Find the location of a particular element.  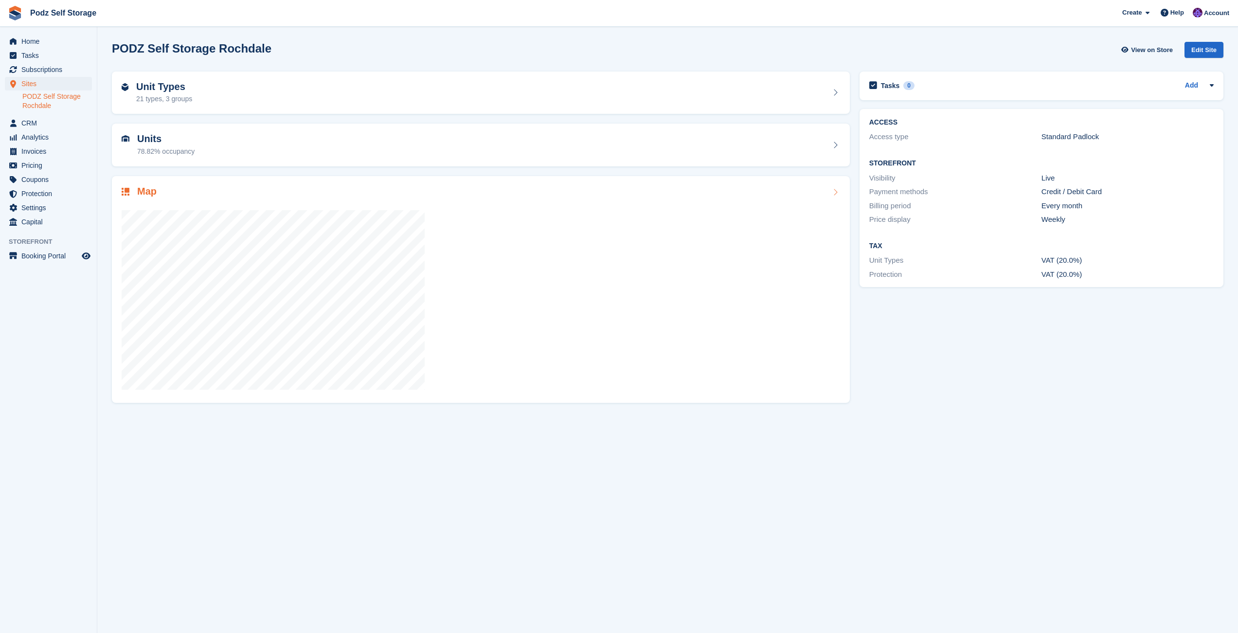

a: Podz Self Storage is located at coordinates (63, 13).